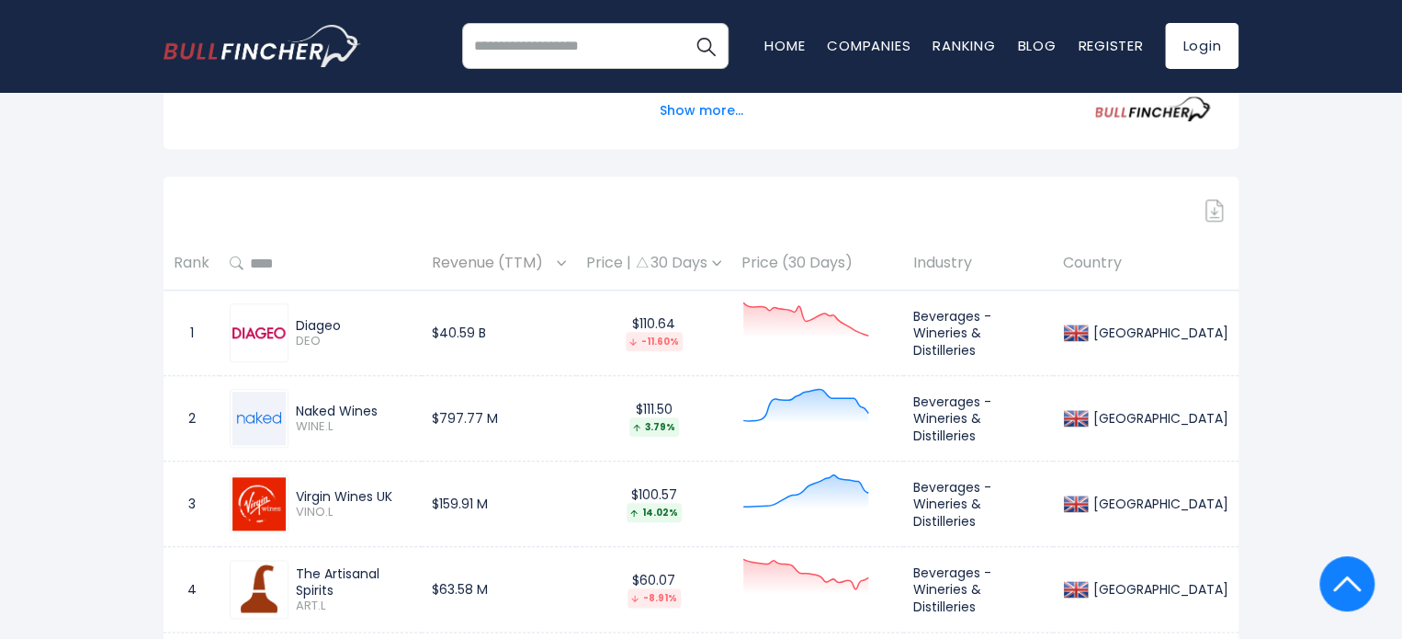  Describe the element at coordinates (354, 426) in the screenshot. I see `span: WINE.L` at that location.